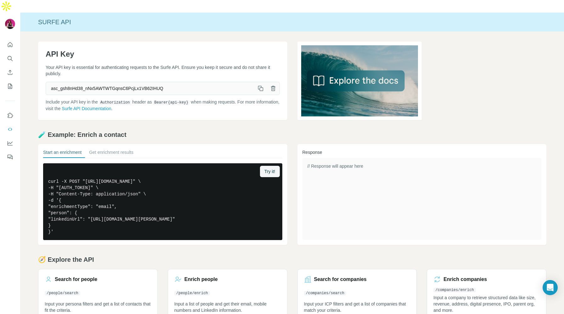 This screenshot has width=564, height=314. Describe the element at coordinates (270, 171) in the screenshot. I see `button: Try it!` at that location.